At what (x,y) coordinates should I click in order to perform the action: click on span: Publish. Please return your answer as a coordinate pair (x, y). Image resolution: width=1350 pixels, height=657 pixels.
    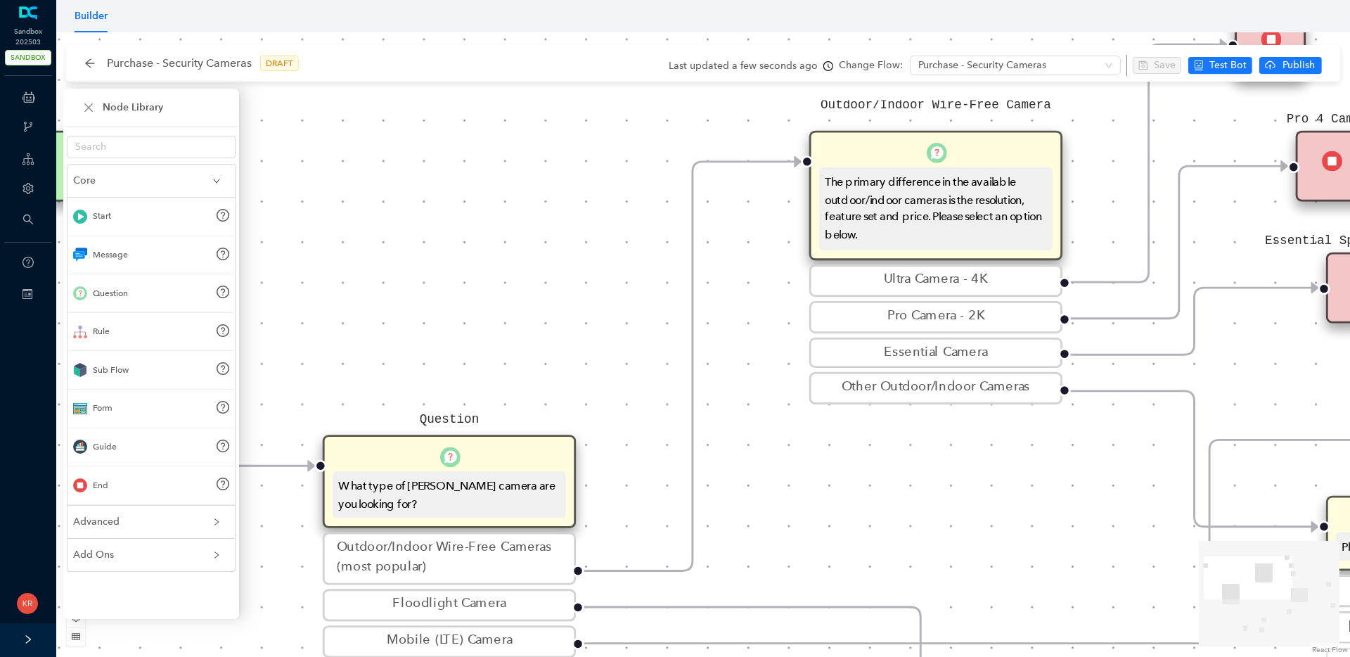
    Looking at the image, I should click on (1299, 65).